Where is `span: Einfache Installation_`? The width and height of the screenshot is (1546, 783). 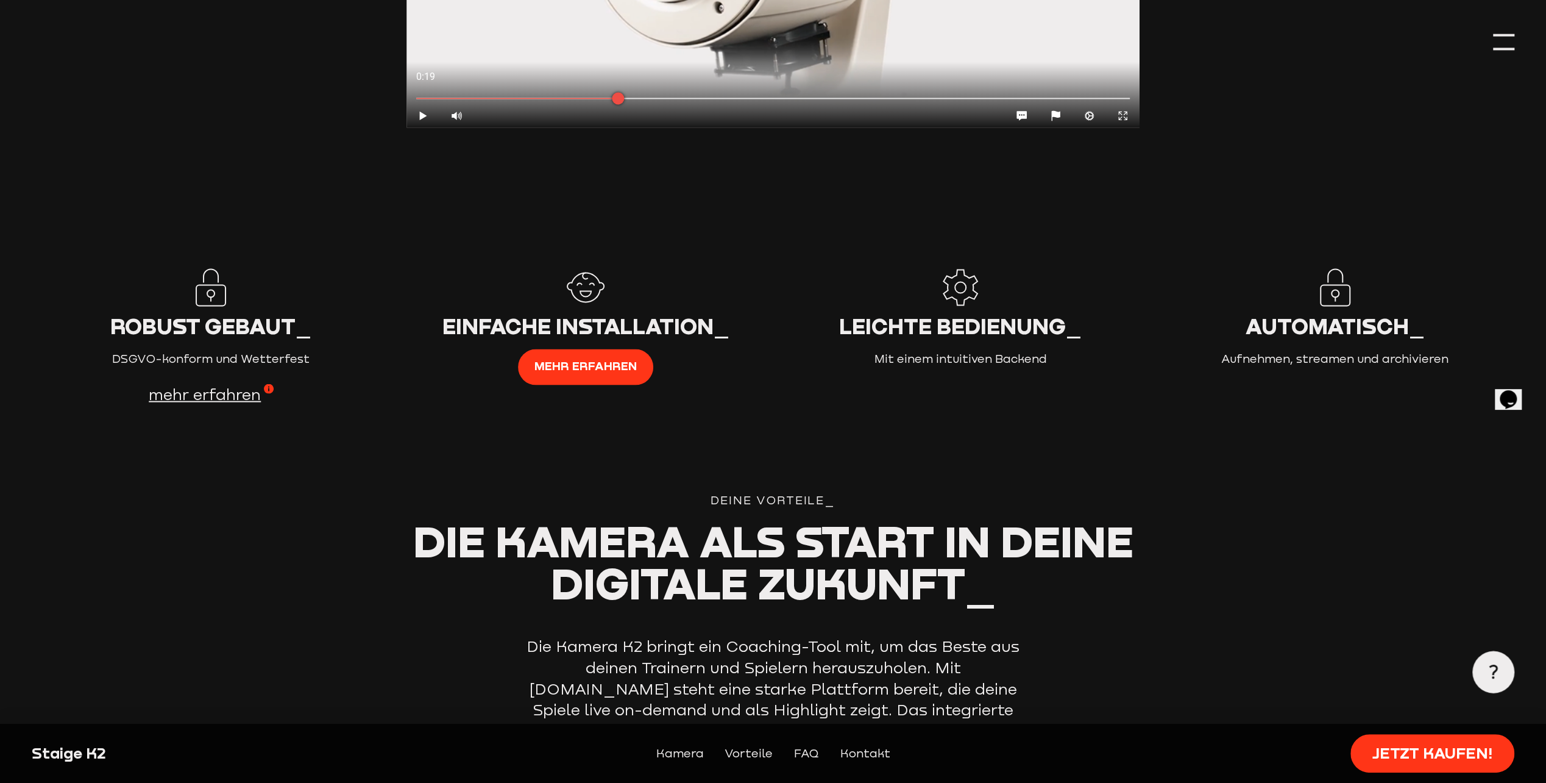 span: Einfache Installation_ is located at coordinates (586, 325).